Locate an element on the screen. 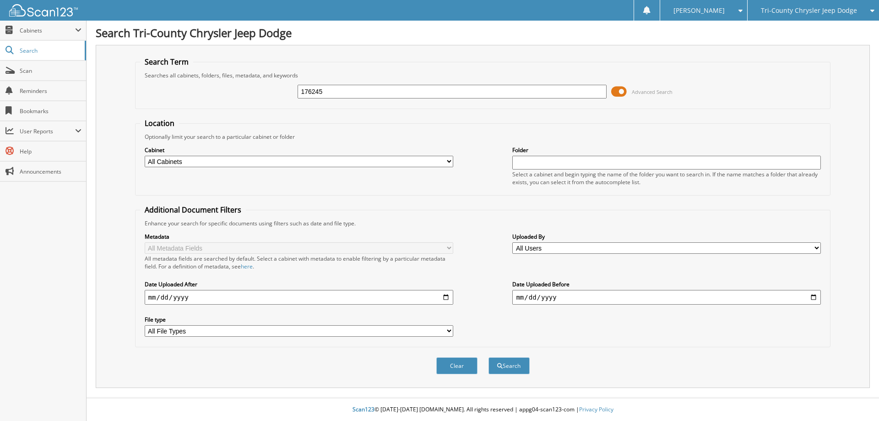  div: All metadata fields are searched by default. Select a cabinet with metadata to enable filtering b... is located at coordinates (299, 262).